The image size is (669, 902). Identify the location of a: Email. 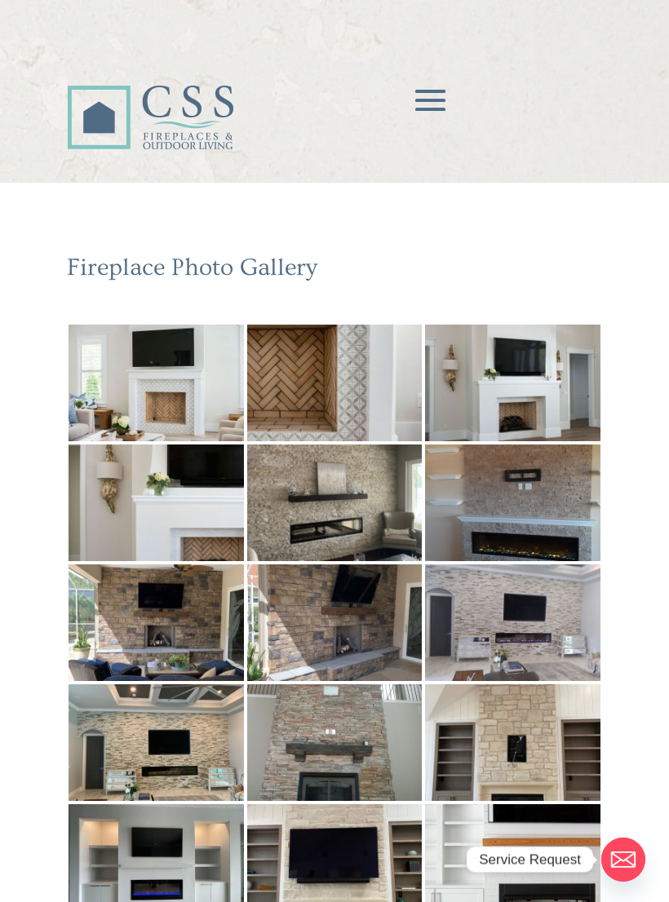
(623, 860).